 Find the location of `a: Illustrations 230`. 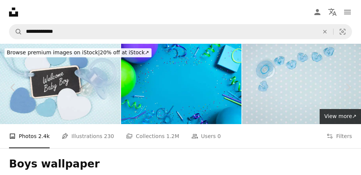

a: Illustrations 230 is located at coordinates (88, 136).